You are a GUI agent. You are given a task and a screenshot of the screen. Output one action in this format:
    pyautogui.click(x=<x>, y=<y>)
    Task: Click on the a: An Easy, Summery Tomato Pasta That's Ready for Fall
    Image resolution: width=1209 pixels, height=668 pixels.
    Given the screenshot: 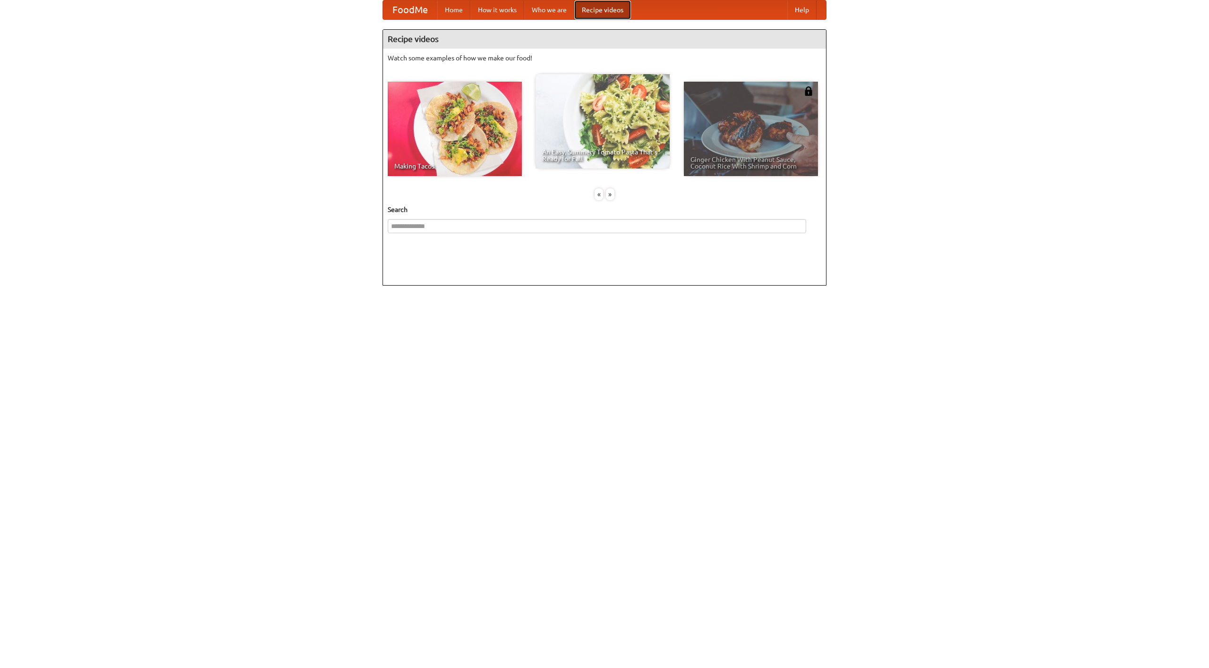 What is the action you would take?
    pyautogui.click(x=603, y=121)
    